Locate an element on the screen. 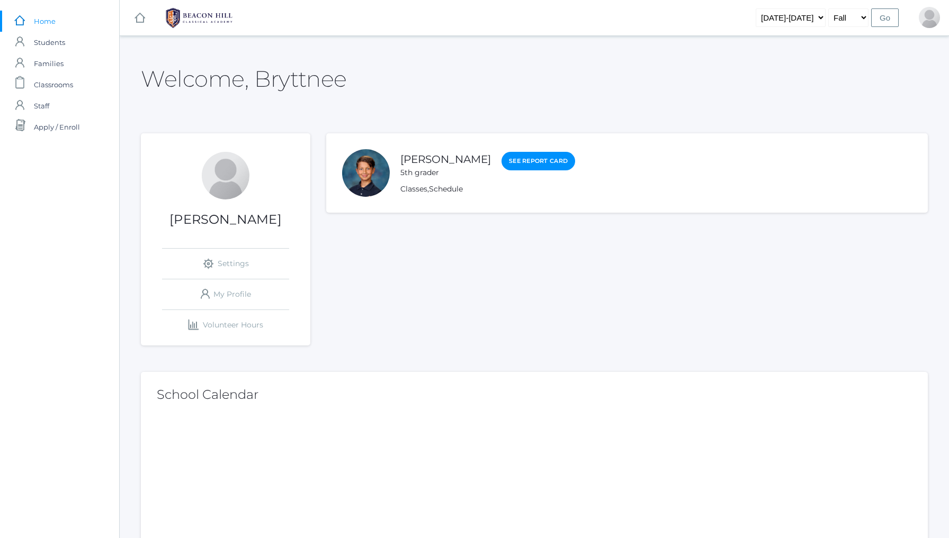 Image resolution: width=949 pixels, height=538 pixels. a: Classes is located at coordinates (413, 189).